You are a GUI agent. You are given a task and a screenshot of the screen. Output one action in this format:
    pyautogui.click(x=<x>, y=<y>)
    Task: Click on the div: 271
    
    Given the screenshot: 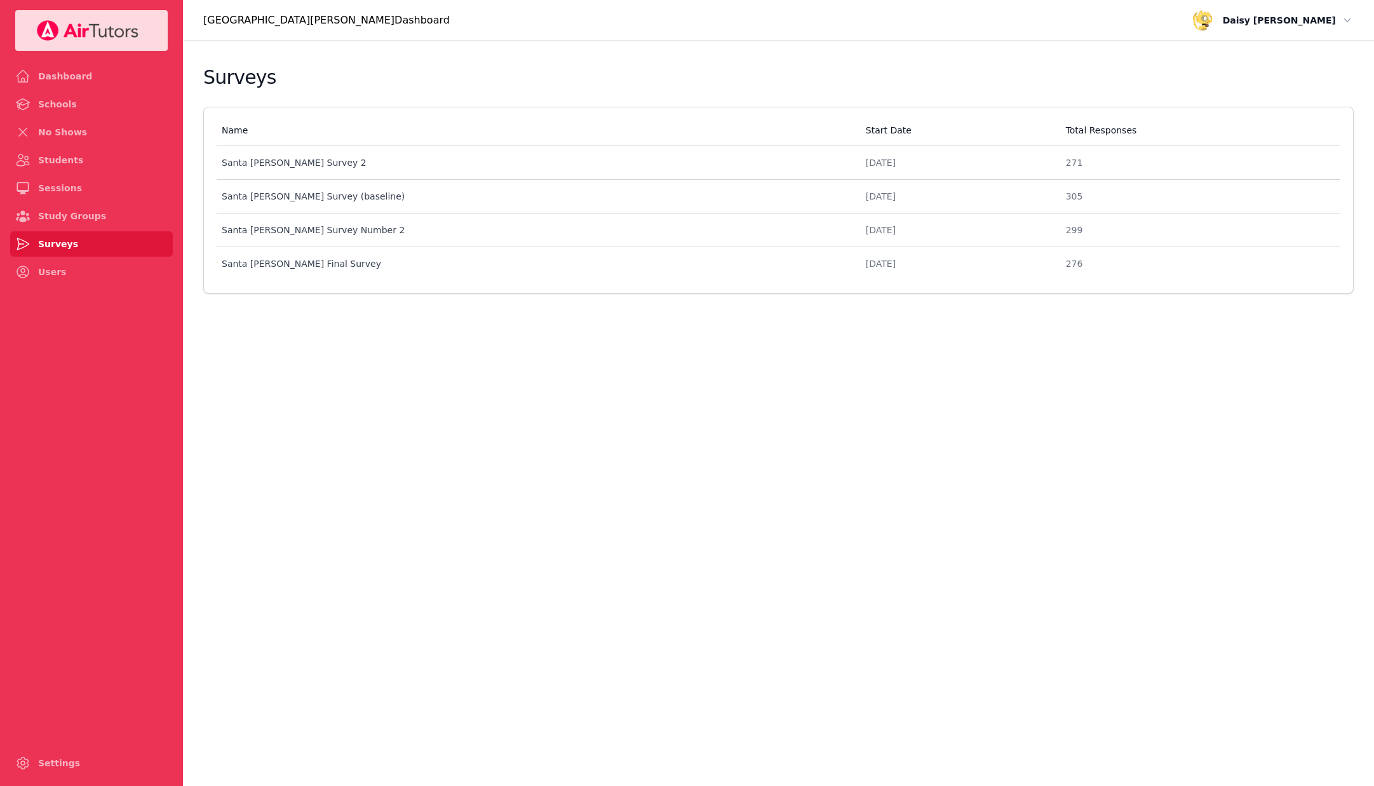 What is the action you would take?
    pyautogui.click(x=1199, y=163)
    